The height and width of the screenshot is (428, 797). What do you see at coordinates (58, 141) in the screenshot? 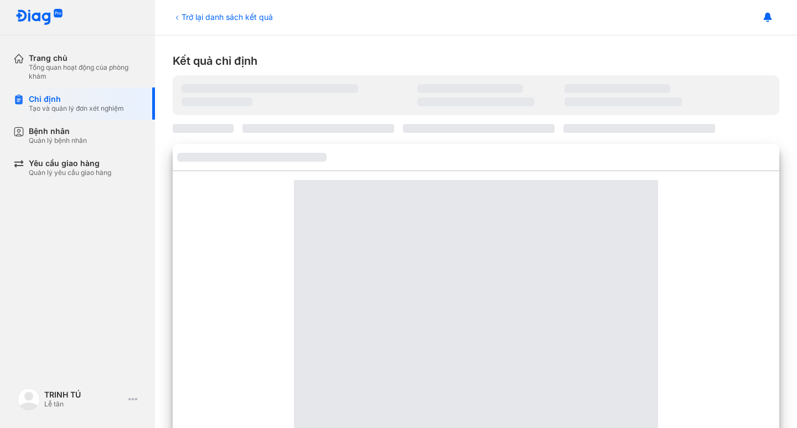
I see `div: Quản lý bệnh nhân` at bounding box center [58, 141].